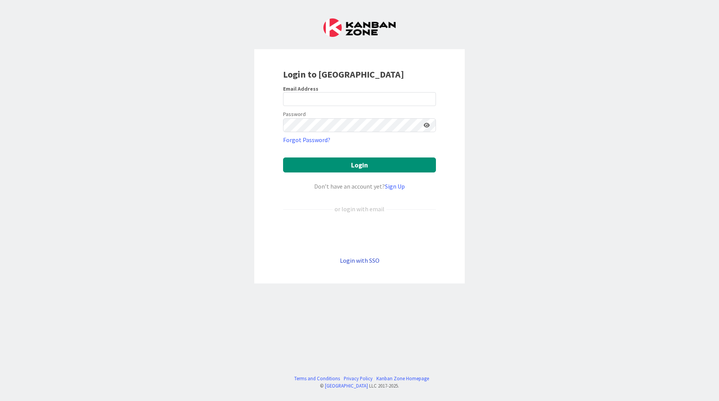 The width and height of the screenshot is (719, 401). What do you see at coordinates (395, 186) in the screenshot?
I see `a: Sign Up` at bounding box center [395, 186].